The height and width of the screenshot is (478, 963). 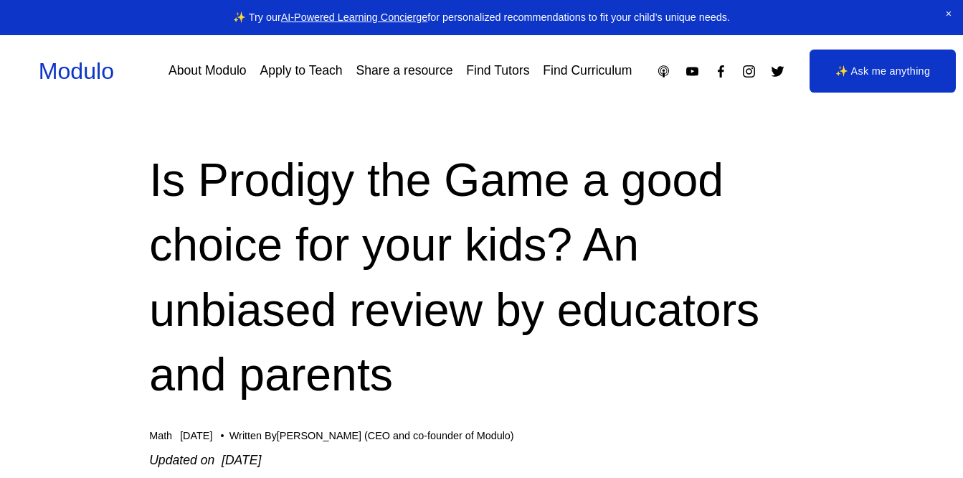 What do you see at coordinates (721, 71) in the screenshot?
I see `a: Facebook` at bounding box center [721, 71].